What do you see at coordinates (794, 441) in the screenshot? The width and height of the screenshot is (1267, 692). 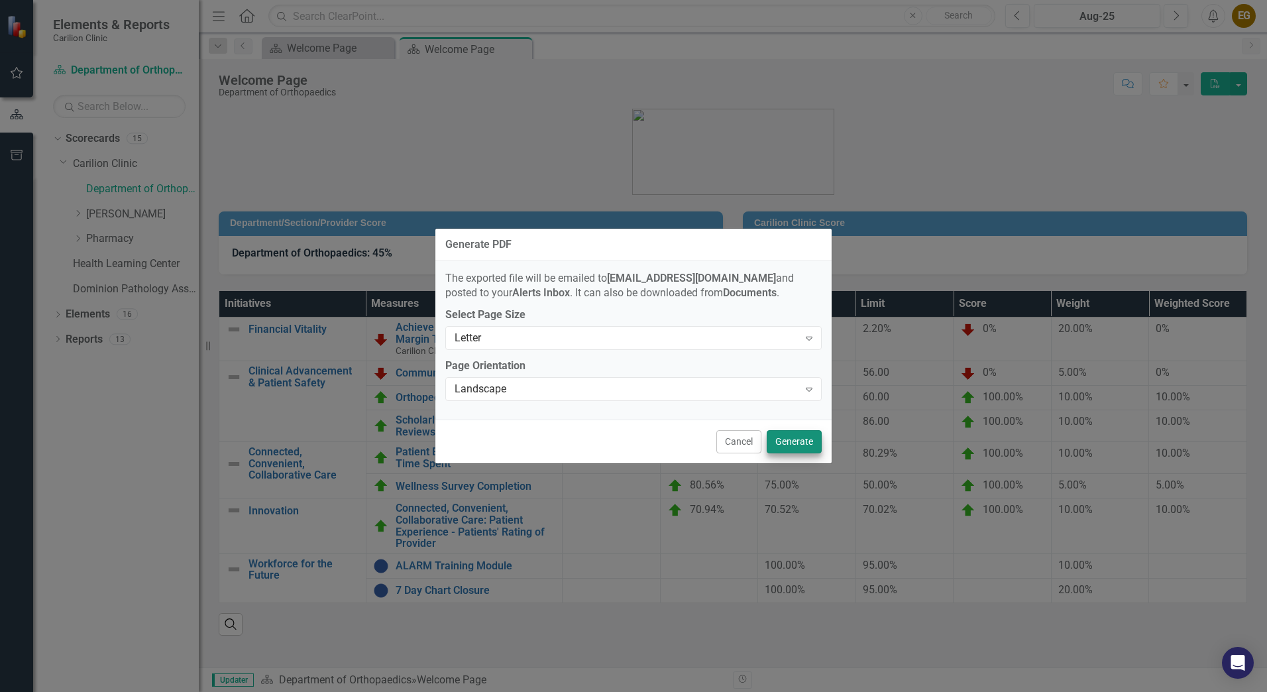 I see `button: Generate` at bounding box center [794, 441].